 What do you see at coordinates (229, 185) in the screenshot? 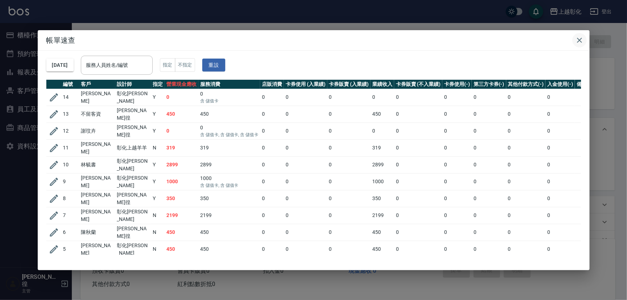
I see `p: 含 儲值卡, 含 儲值卡` at bounding box center [229, 185].